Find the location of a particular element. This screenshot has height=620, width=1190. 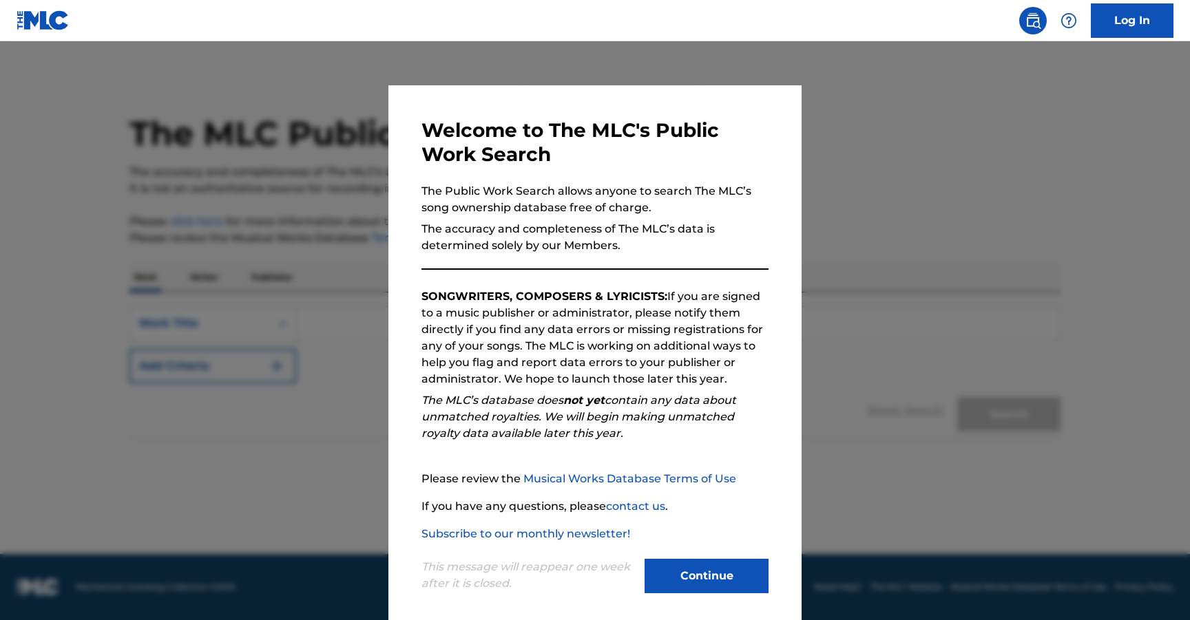

p: The Public Work Search allows anyone to search The MLC’s song ownership database free of charge. is located at coordinates (595, 200).